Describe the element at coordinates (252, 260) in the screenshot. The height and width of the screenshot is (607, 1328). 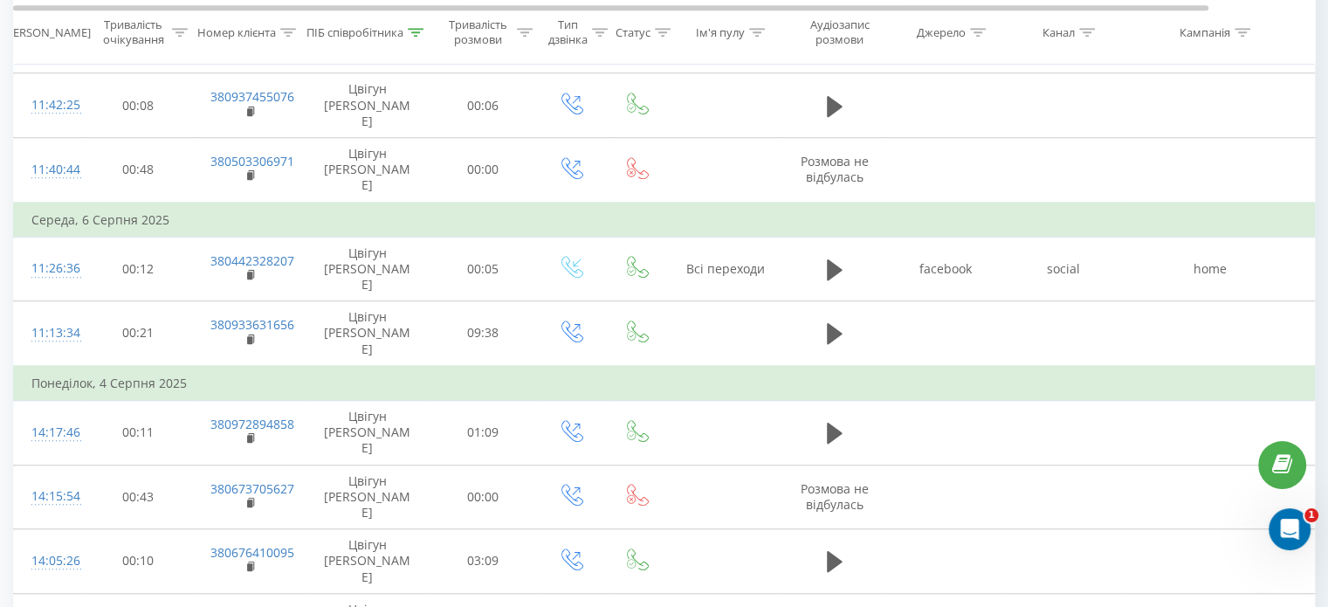
I see `a: 380442328207` at that location.